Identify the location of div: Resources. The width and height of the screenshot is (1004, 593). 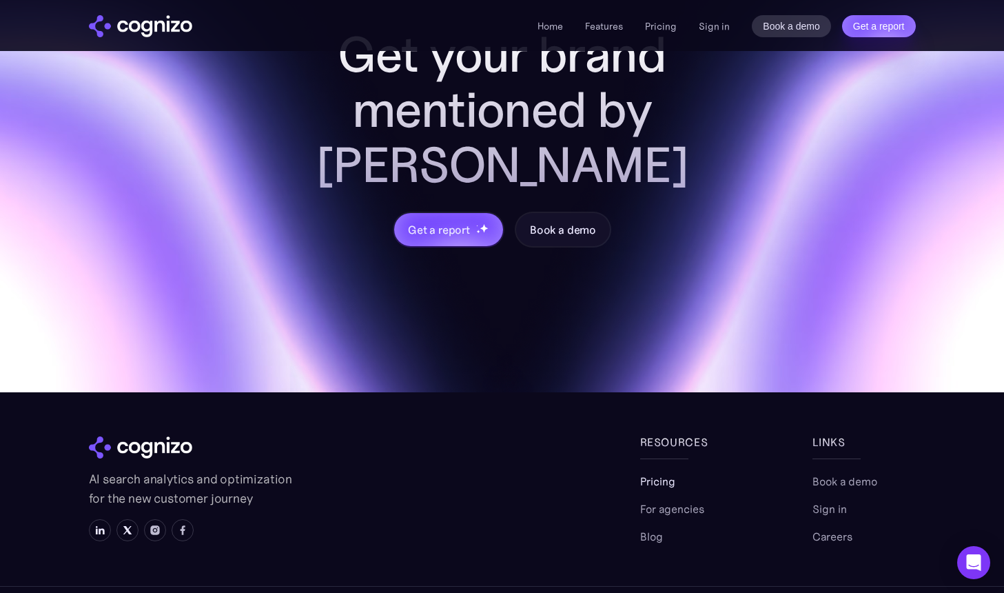
(692, 442).